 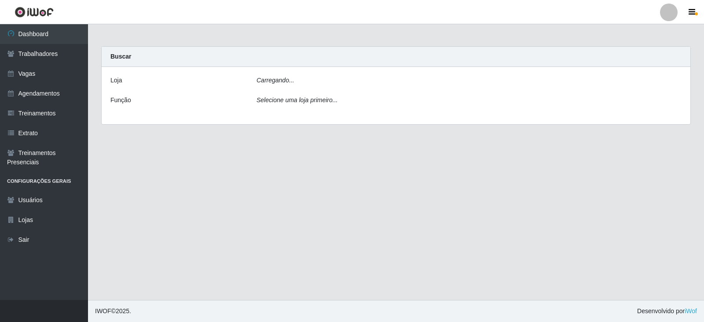 I want to click on i: Selecione uma loja primeiro..., so click(x=297, y=100).